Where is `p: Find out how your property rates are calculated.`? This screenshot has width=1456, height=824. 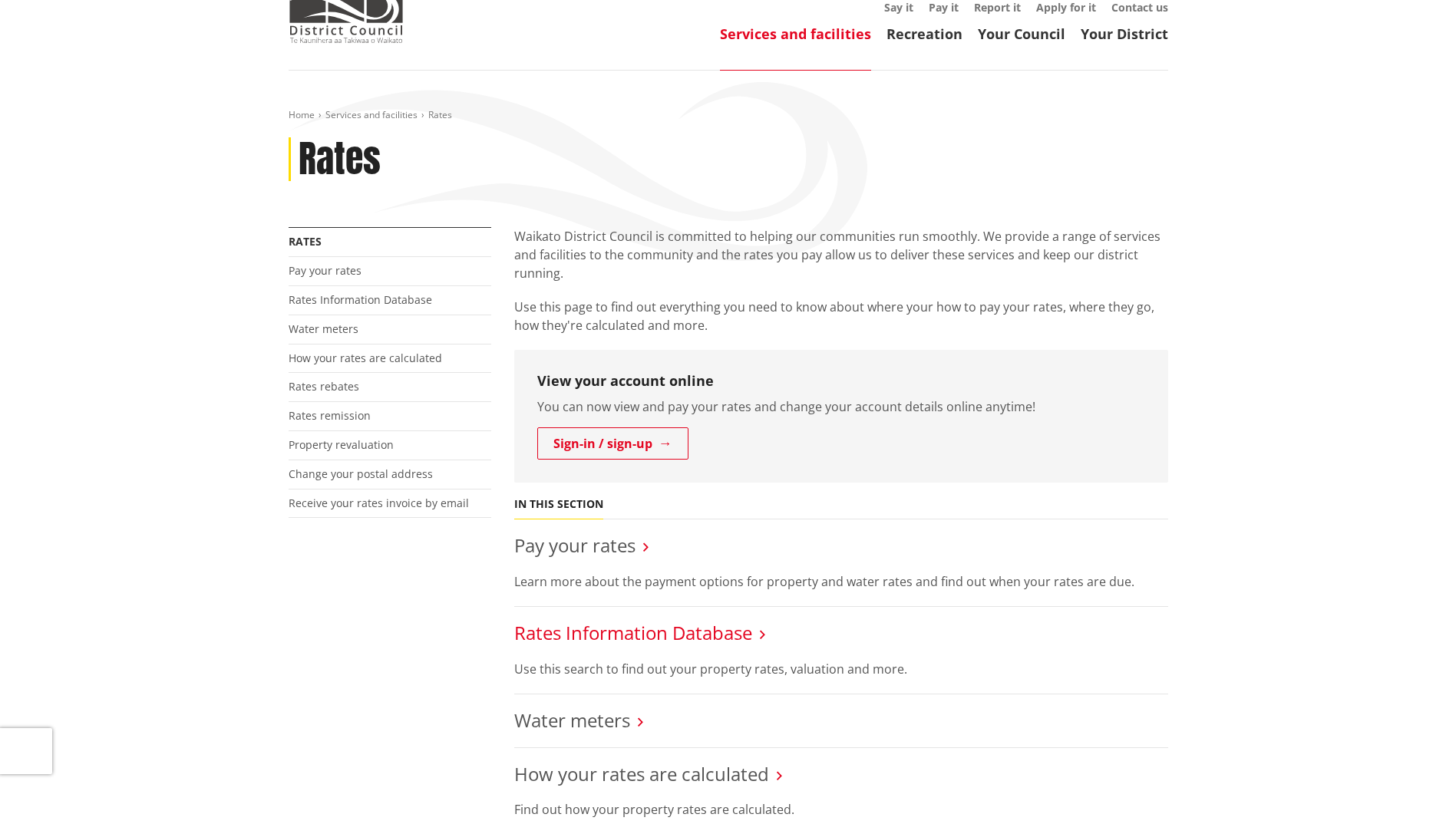
p: Find out how your property rates are calculated. is located at coordinates (842, 810).